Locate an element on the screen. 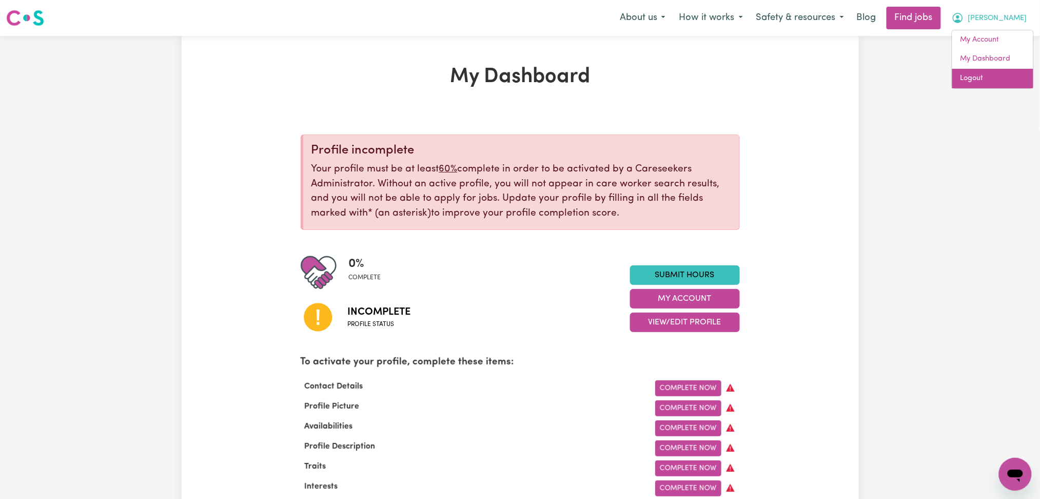  button: About us is located at coordinates (643, 18).